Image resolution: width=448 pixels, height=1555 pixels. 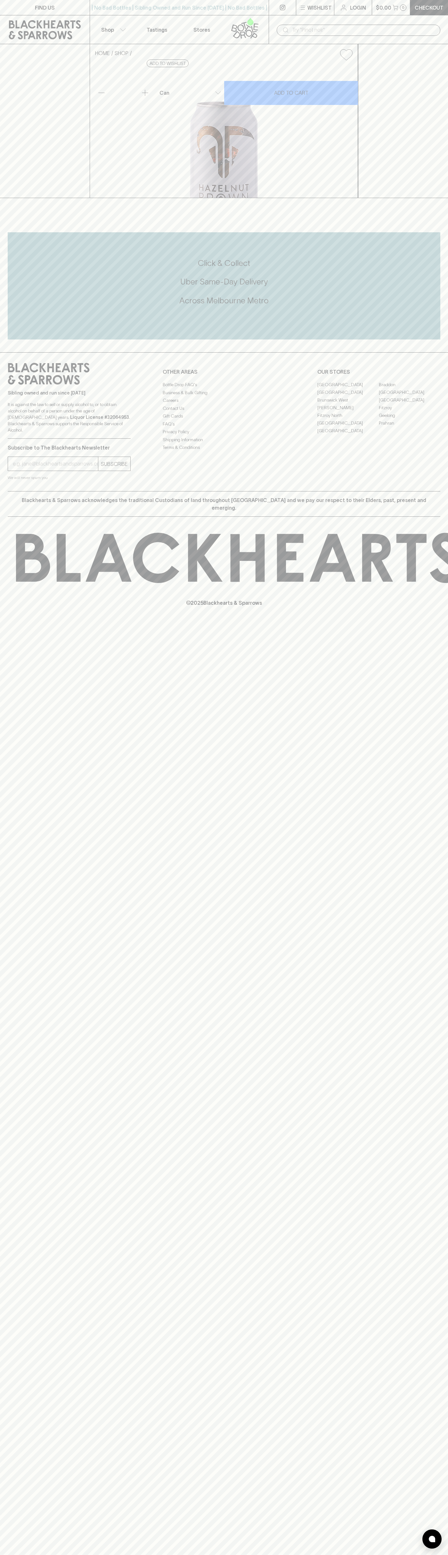 I want to click on input: Try "Pinot noir", so click(x=363, y=30).